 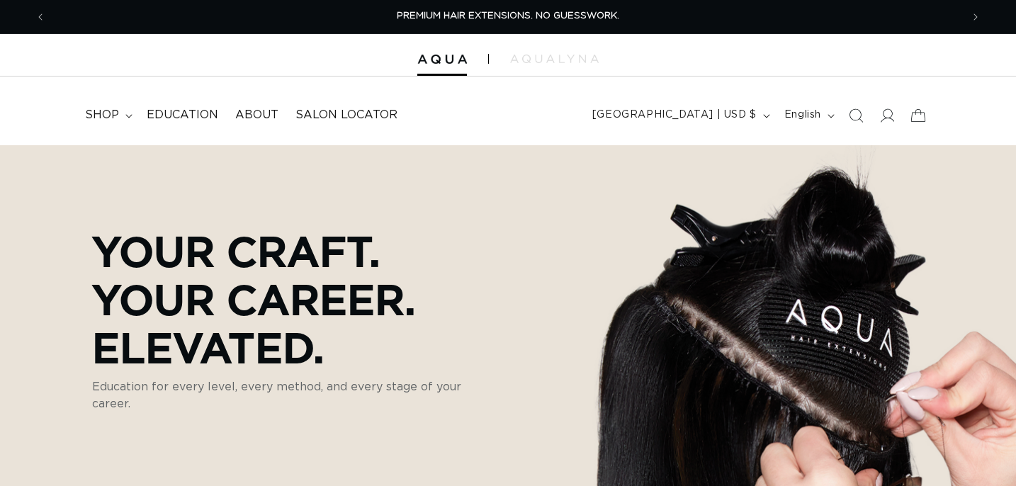 What do you see at coordinates (294, 395) in the screenshot?
I see `p: Education for every level, every method, and every stage of your career.` at bounding box center [294, 395].